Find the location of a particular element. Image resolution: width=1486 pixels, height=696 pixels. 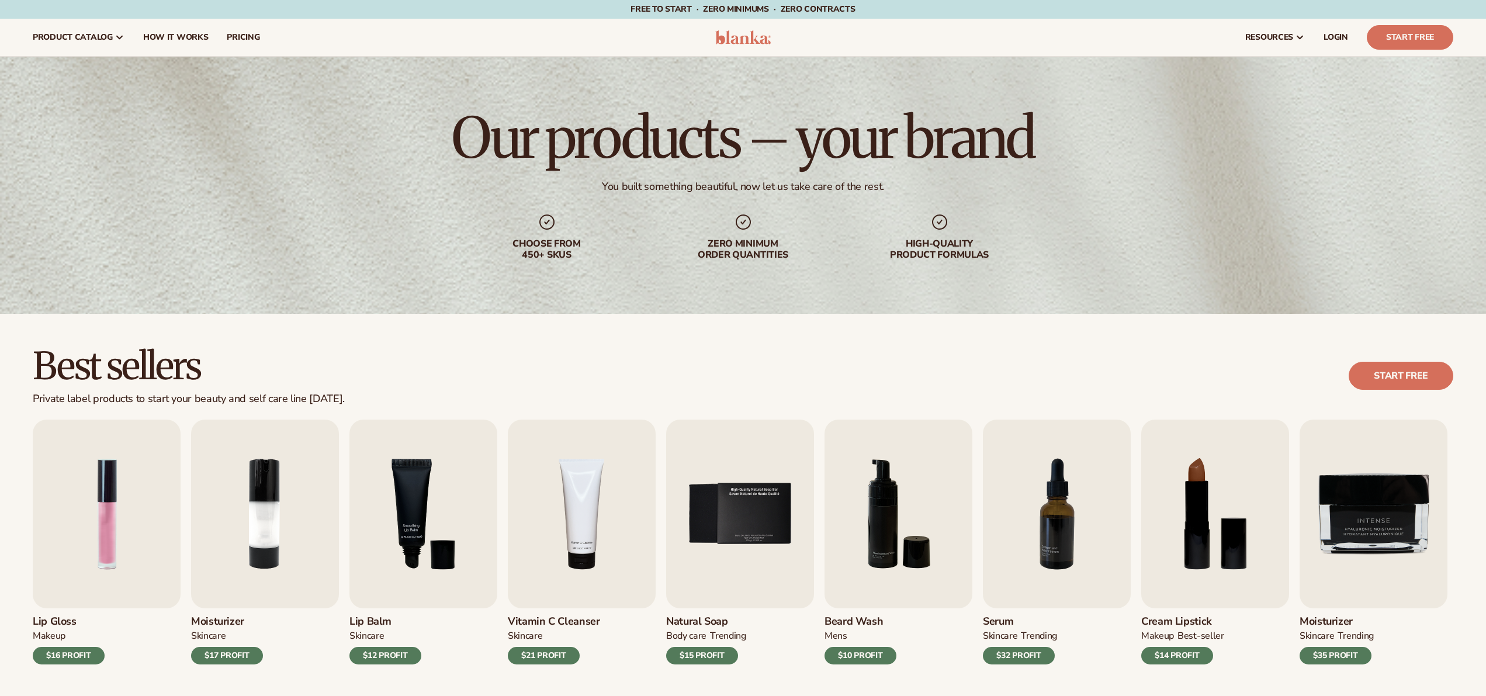

div: $15 PROFIT is located at coordinates (702, 656).